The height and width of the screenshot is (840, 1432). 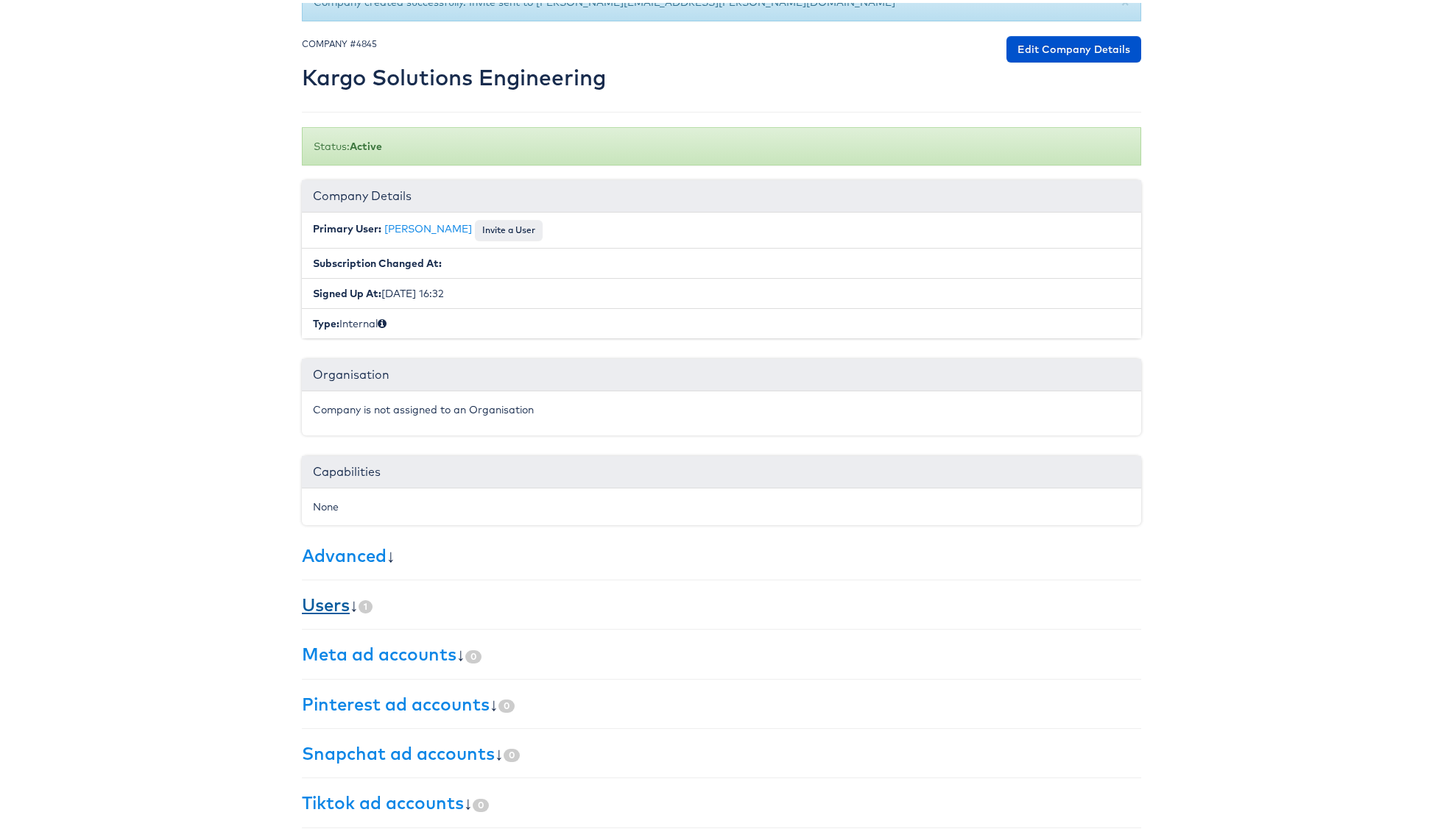 What do you see at coordinates (326, 602) in the screenshot?
I see `a: Users` at bounding box center [326, 602].